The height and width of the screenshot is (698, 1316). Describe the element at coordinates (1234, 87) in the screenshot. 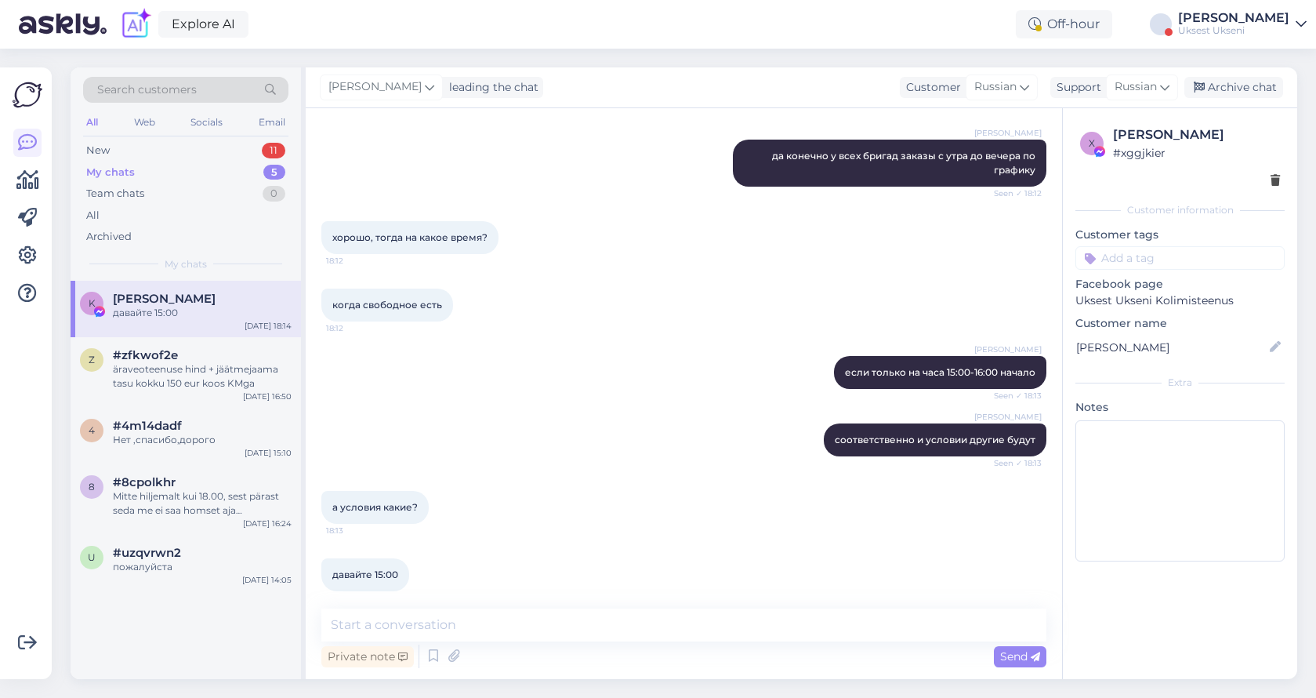

I see `div: Archive chat` at that location.